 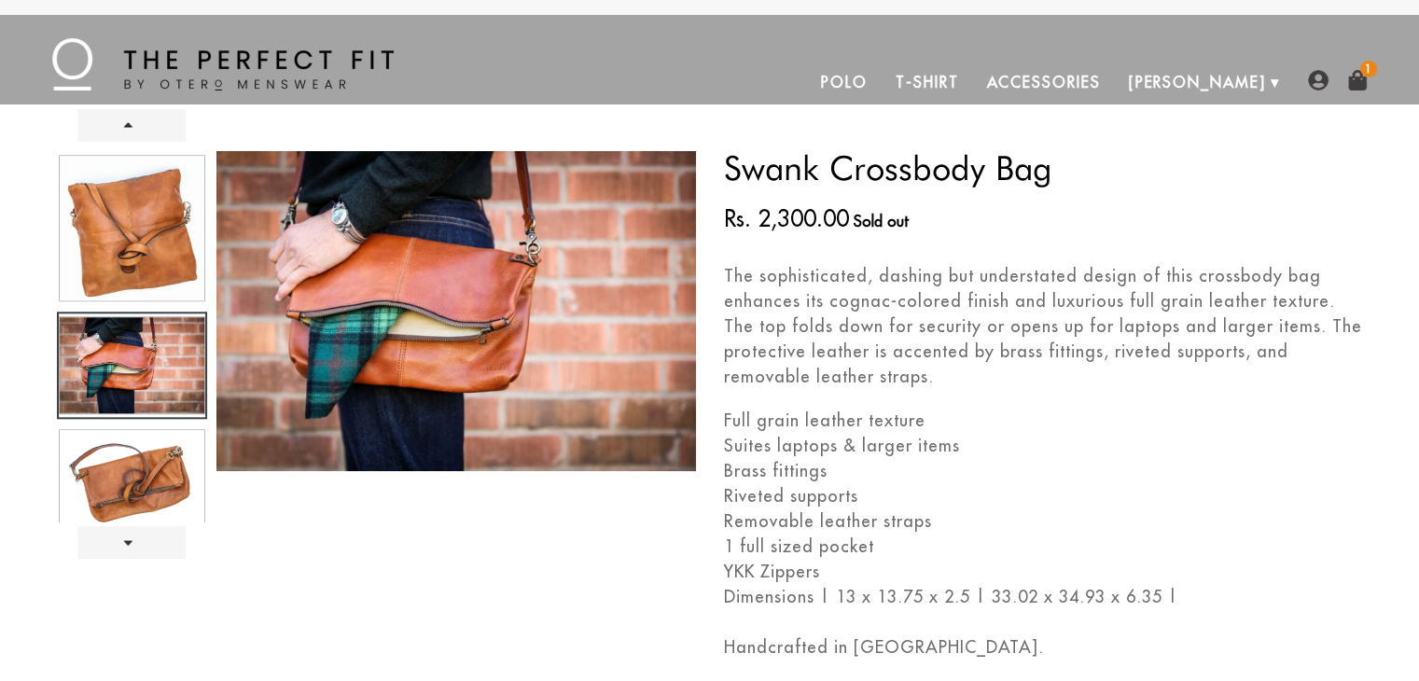 I want to click on img: user-account-icon.png, so click(x=1318, y=80).